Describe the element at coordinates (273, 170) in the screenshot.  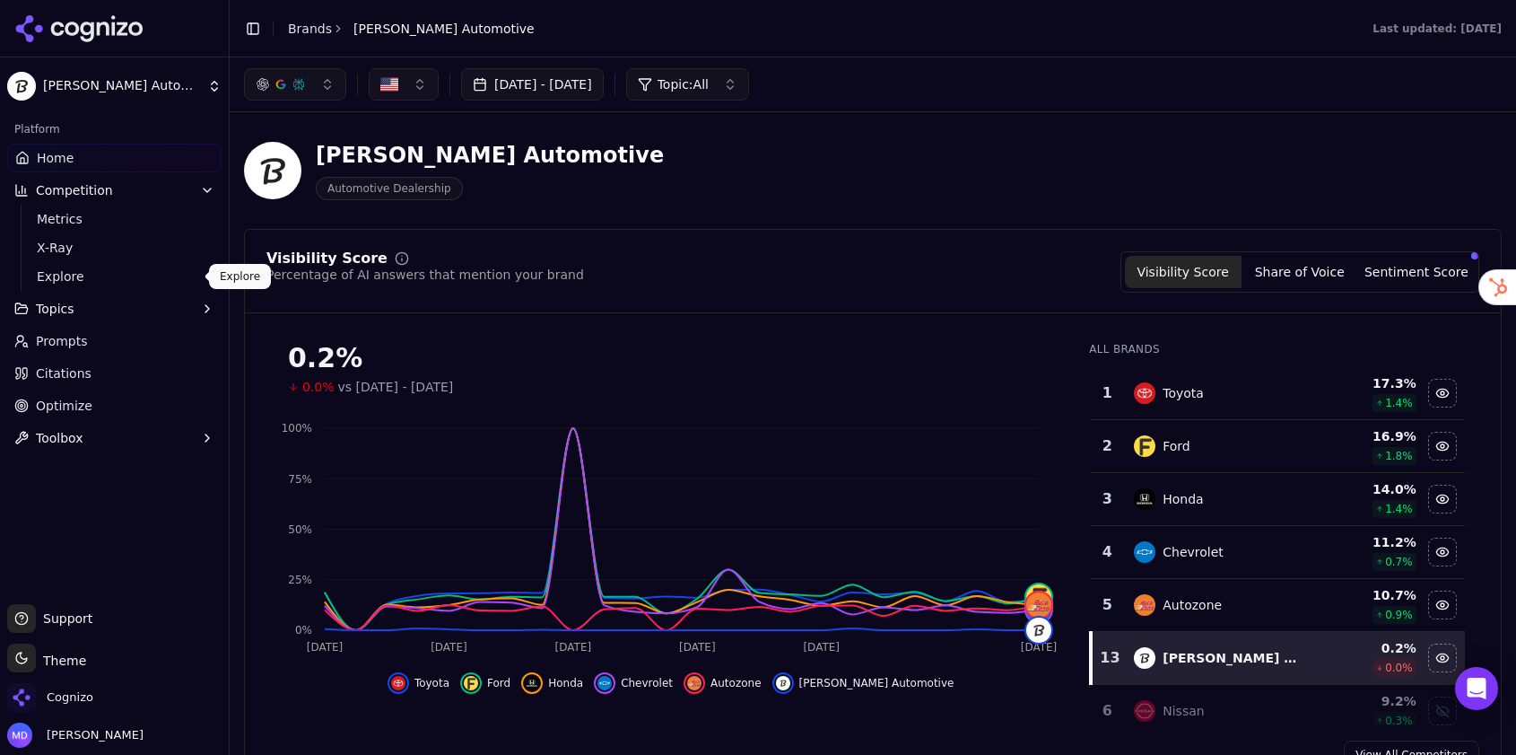
I see `img: Stuckey Automotive` at that location.